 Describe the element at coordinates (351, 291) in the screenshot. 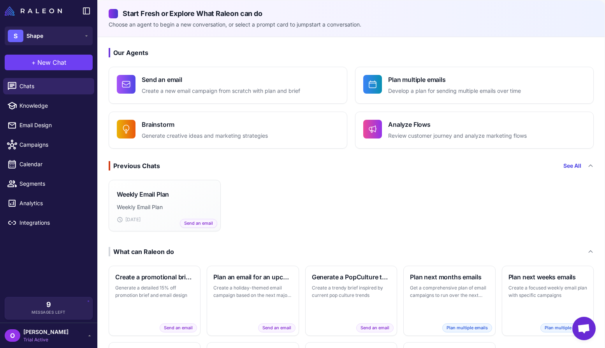

I see `p: Create a trendy brief inspired by current pop culture trends` at that location.